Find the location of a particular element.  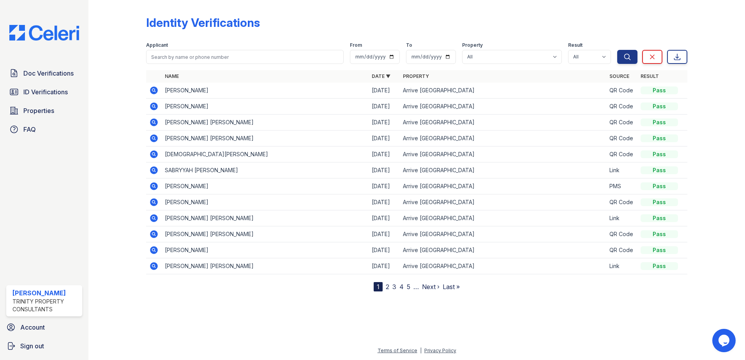

span: ID Verifications is located at coordinates (46, 92).